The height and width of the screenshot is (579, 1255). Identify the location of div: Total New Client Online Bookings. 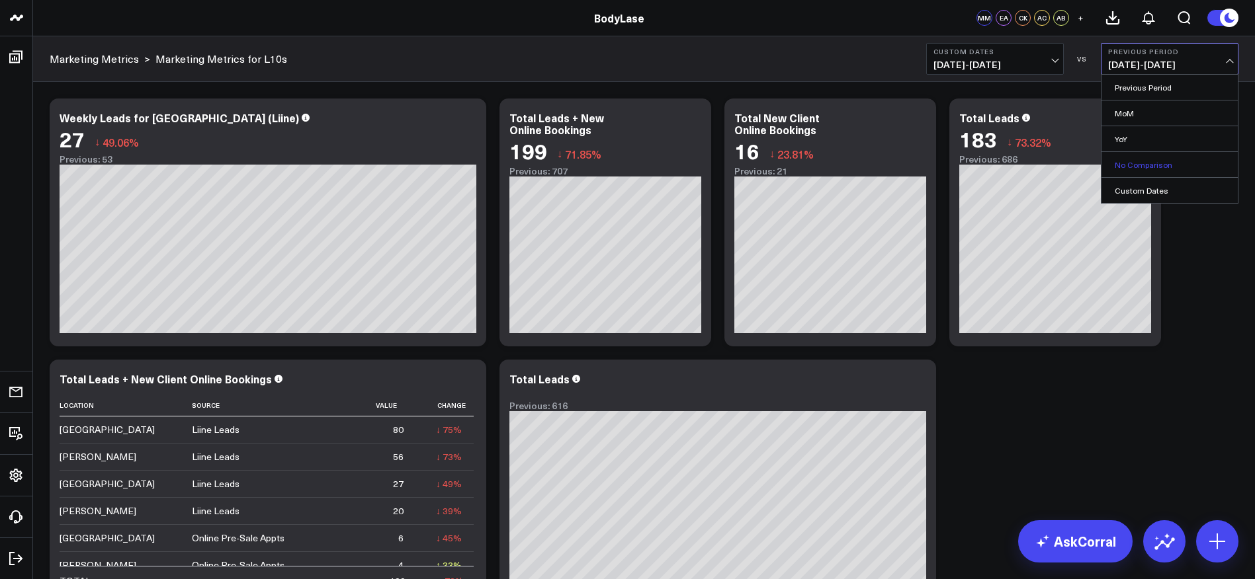
(776, 124).